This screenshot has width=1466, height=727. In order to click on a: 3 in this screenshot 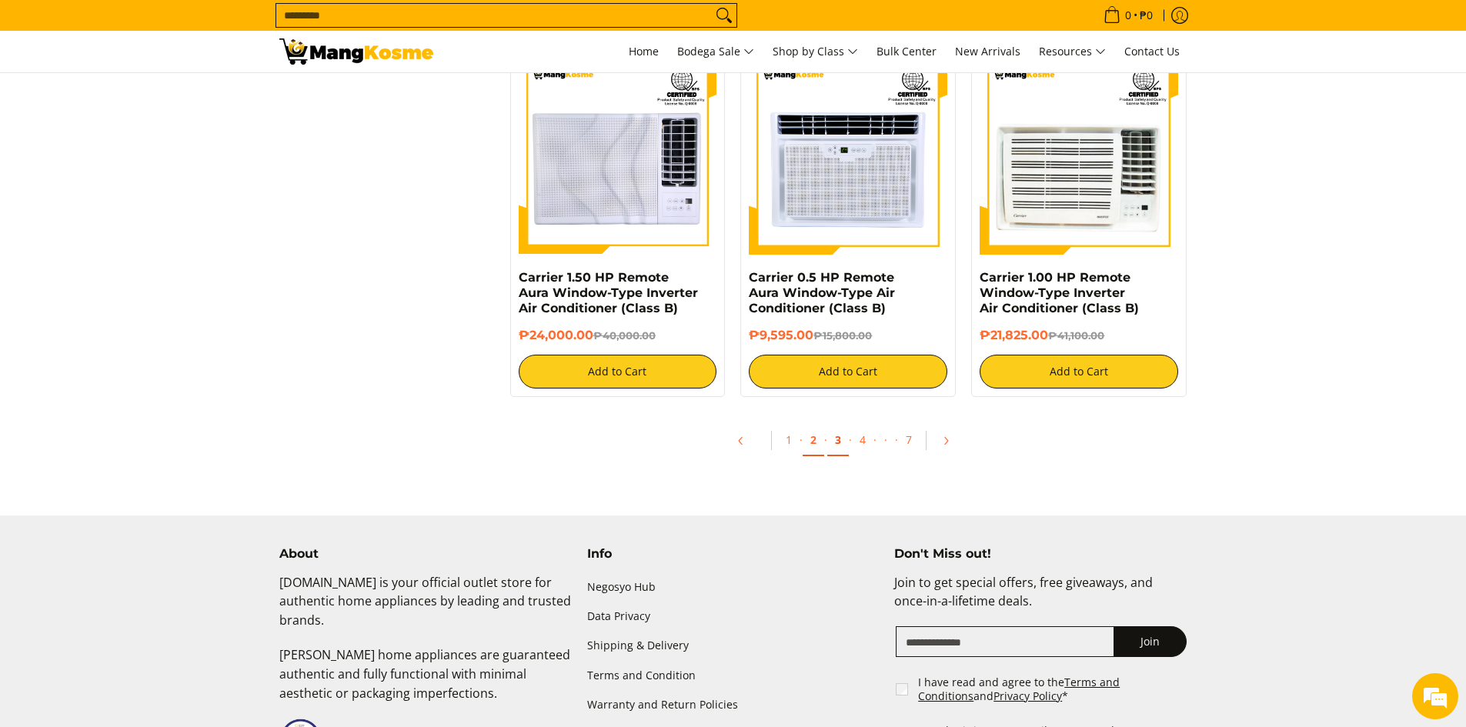, I will do `click(838, 440)`.